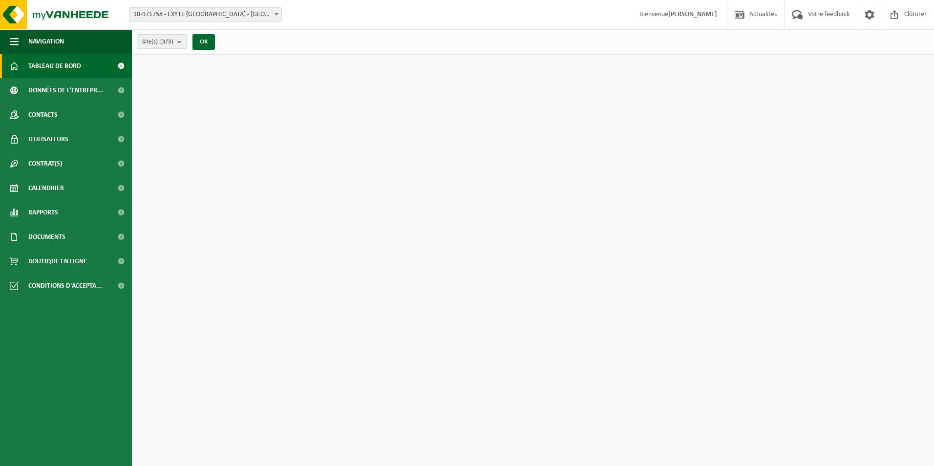 The image size is (934, 466). I want to click on span: Contacts, so click(43, 115).